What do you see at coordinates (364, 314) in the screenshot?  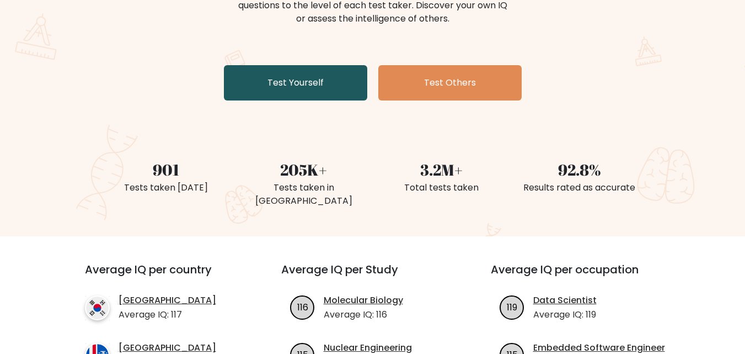 I see `p: Average IQ: 116` at bounding box center [364, 314].